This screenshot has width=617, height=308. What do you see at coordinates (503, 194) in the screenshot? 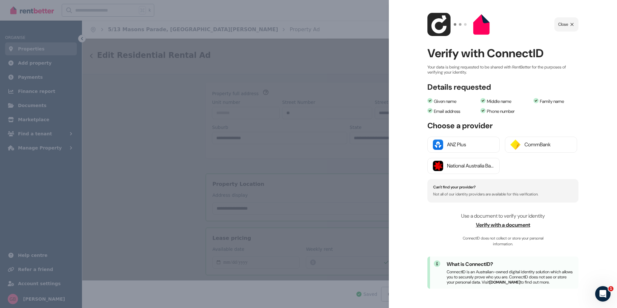
I see `p: Not all of our identity providers are available for this verification.` at bounding box center [503, 194].